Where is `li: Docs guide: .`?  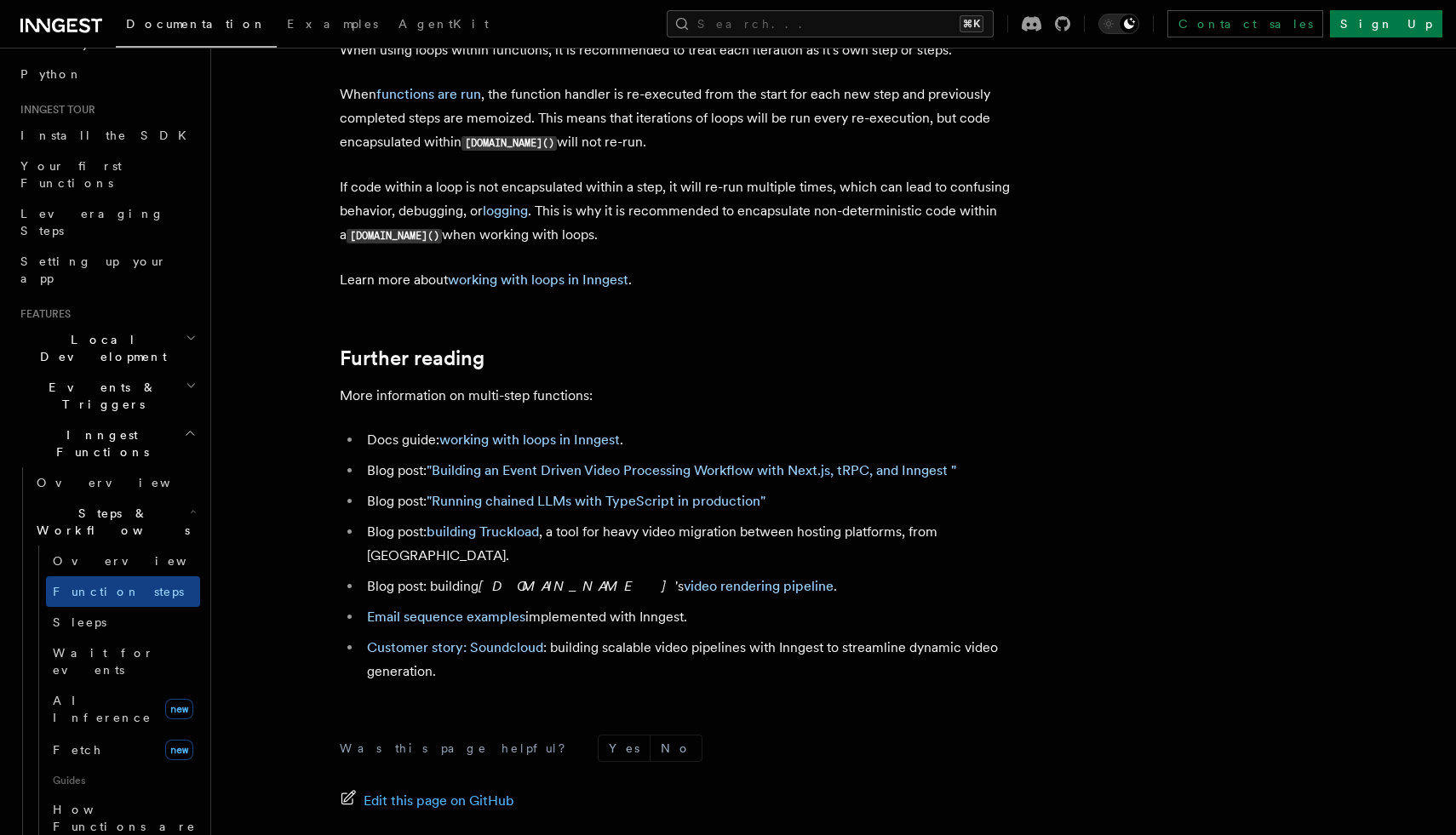
li: Docs guide: . is located at coordinates (691, 440).